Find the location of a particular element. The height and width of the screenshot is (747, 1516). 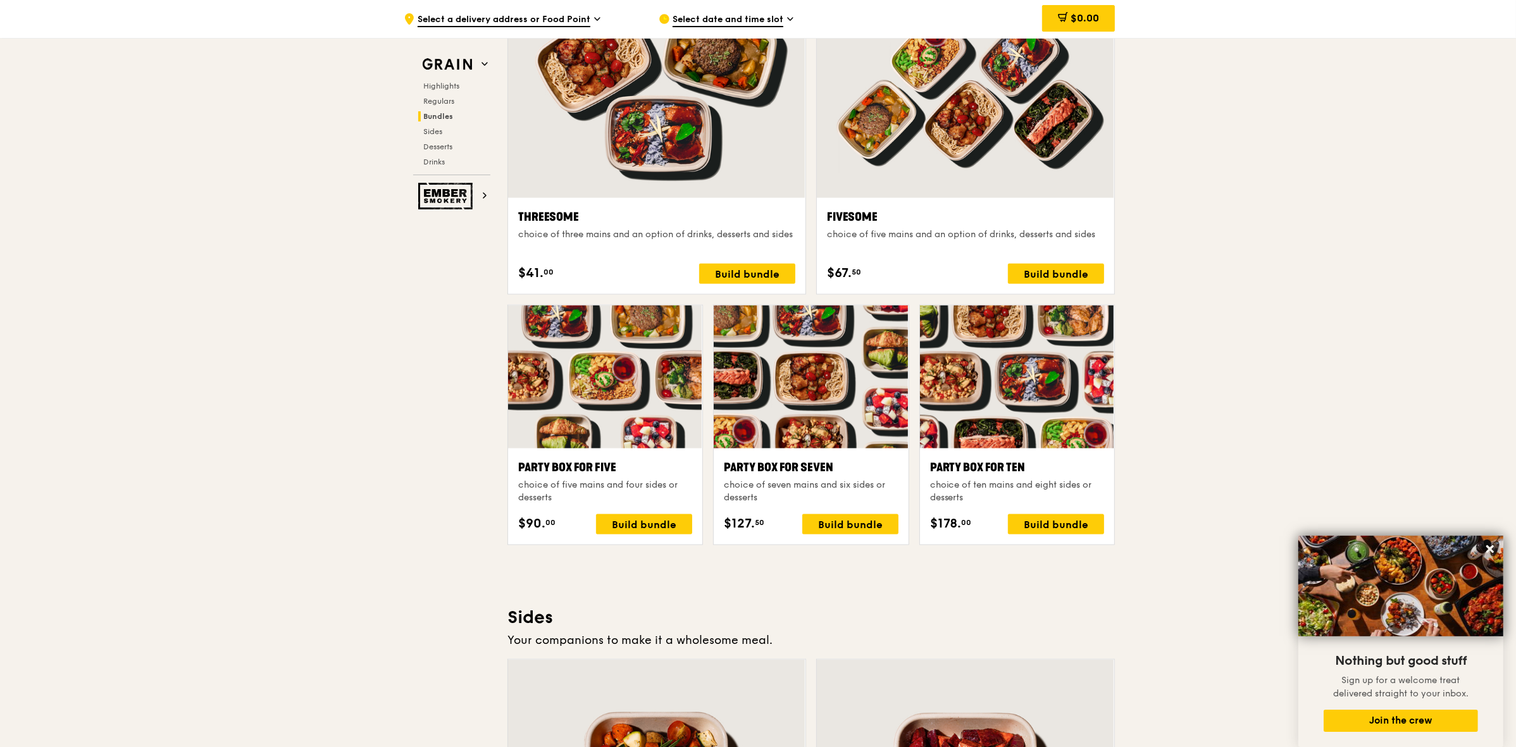

div: choice of seven mains and six sides or desserts is located at coordinates (810, 492).